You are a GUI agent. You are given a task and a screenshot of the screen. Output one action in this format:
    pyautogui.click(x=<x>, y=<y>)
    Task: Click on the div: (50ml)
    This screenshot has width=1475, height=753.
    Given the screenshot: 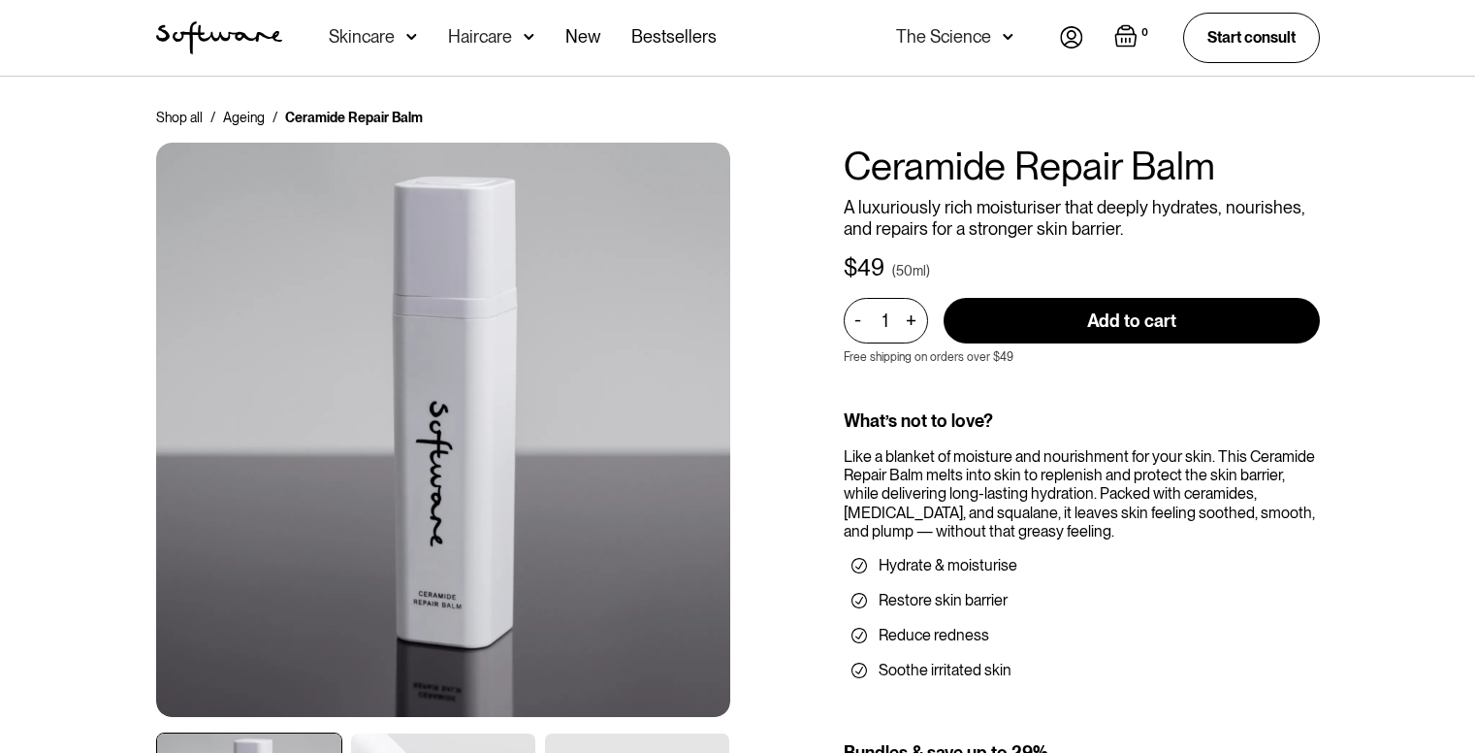 What is the action you would take?
    pyautogui.click(x=911, y=271)
    